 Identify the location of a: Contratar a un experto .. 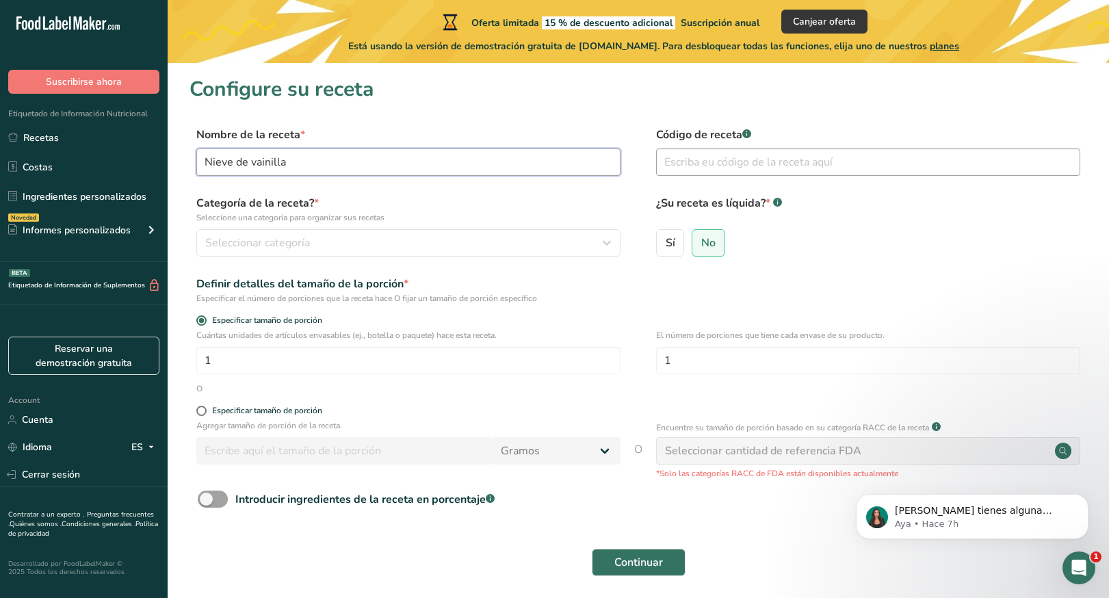
(46, 515).